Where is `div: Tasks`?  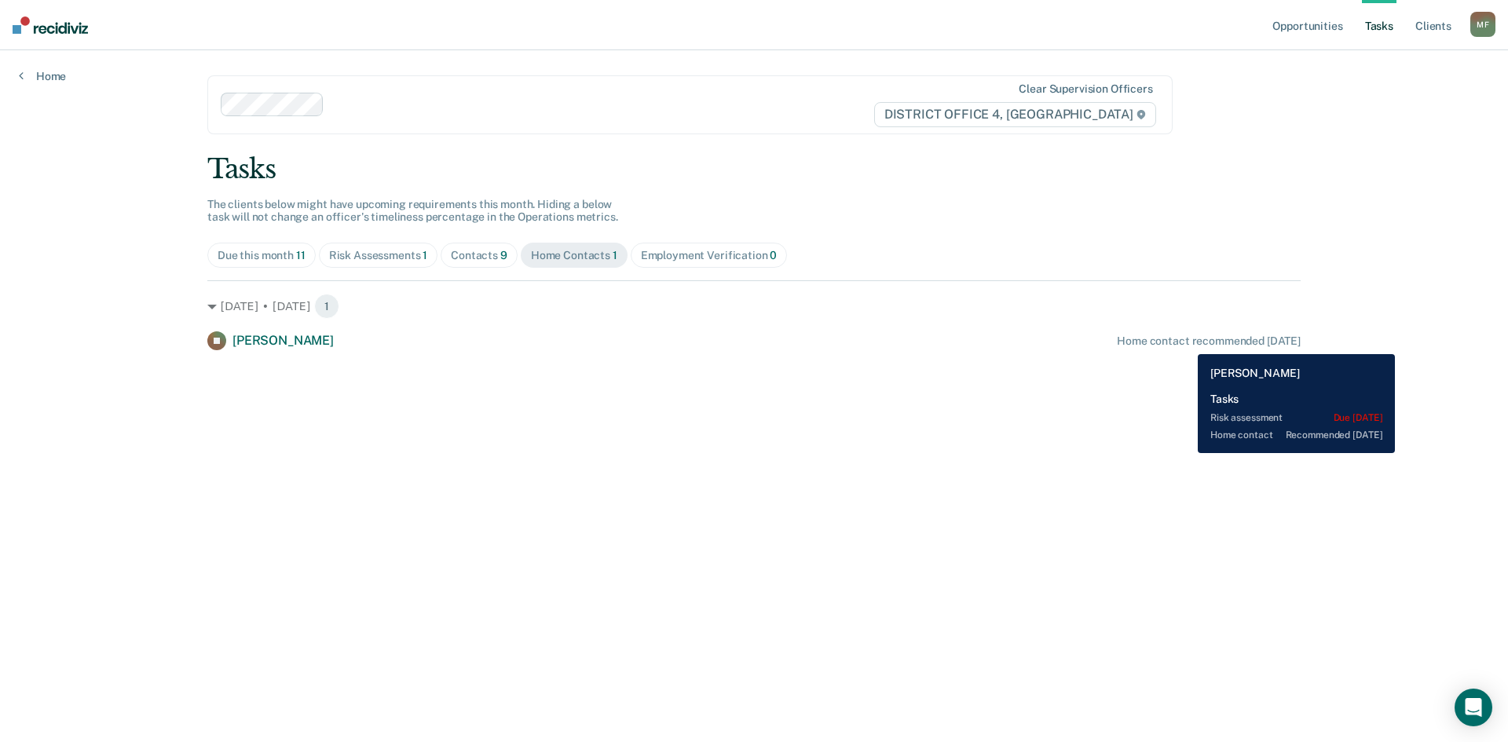 div: Tasks is located at coordinates (754, 169).